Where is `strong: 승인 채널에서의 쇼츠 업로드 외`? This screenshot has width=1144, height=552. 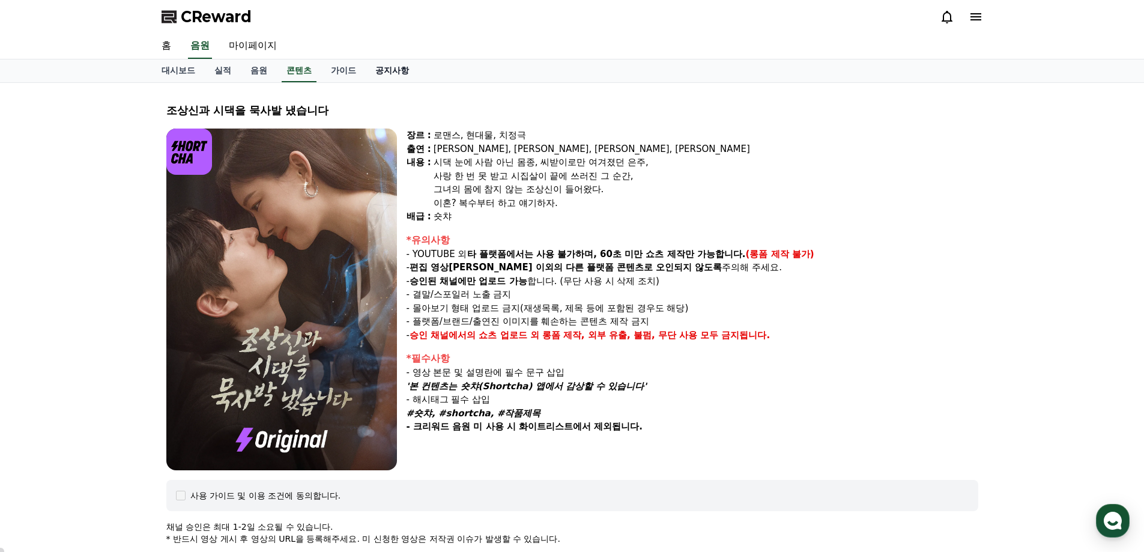
strong: 승인 채널에서의 쇼츠 업로드 외 is located at coordinates (474, 335).